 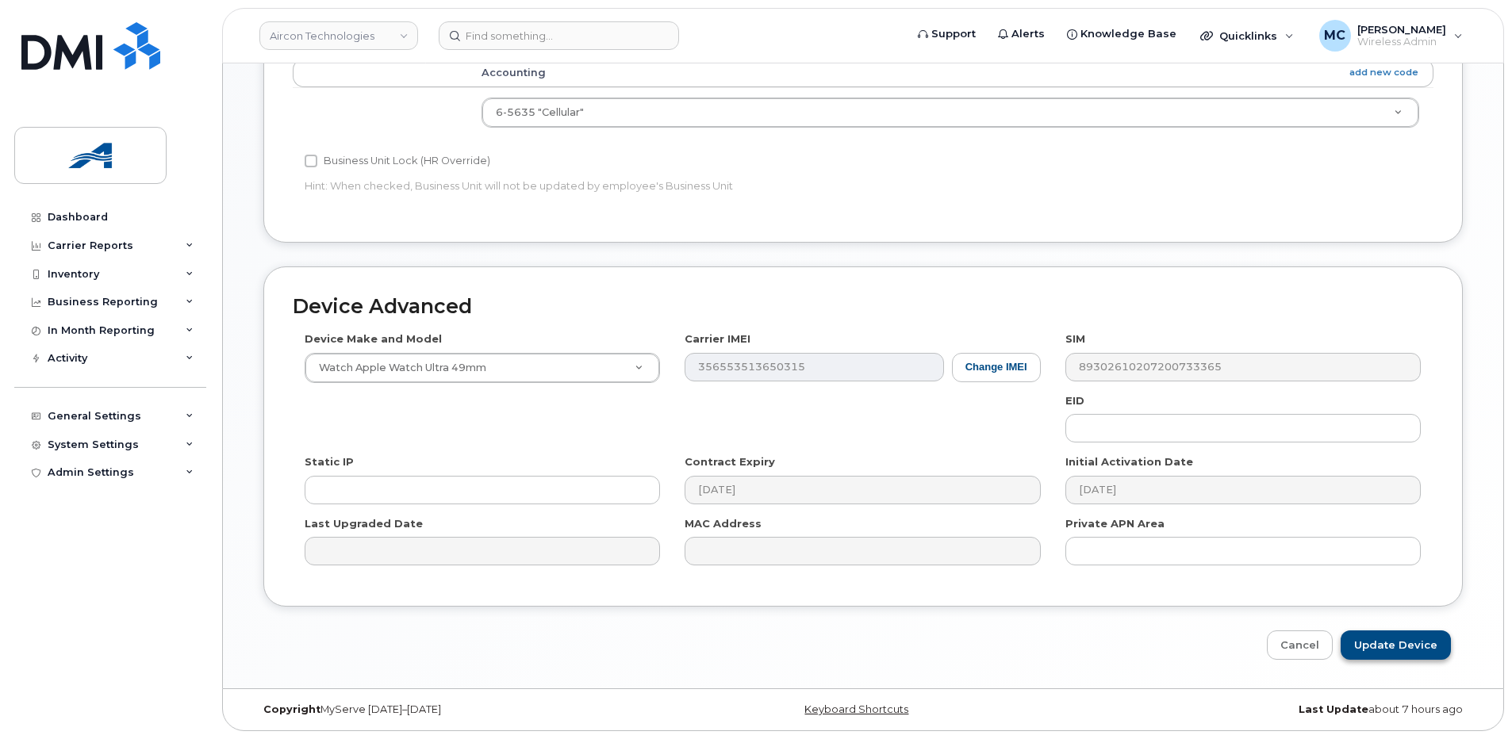 I want to click on a: Cancel, so click(x=1299, y=645).